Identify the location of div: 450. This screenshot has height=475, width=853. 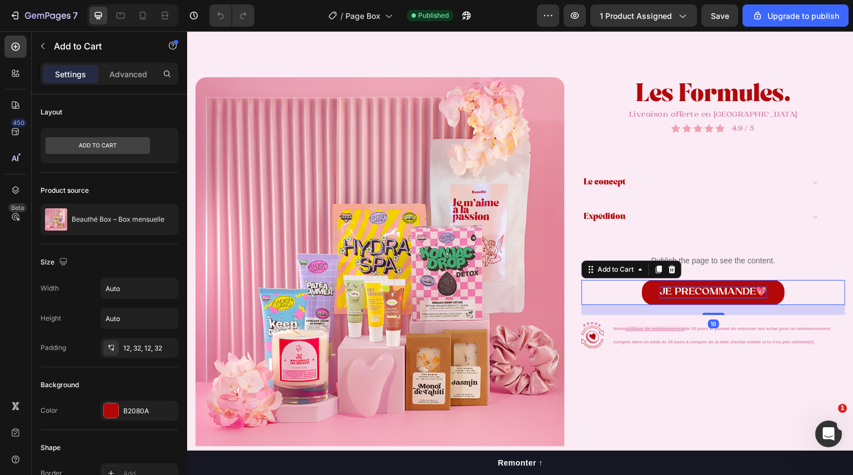
(18, 123).